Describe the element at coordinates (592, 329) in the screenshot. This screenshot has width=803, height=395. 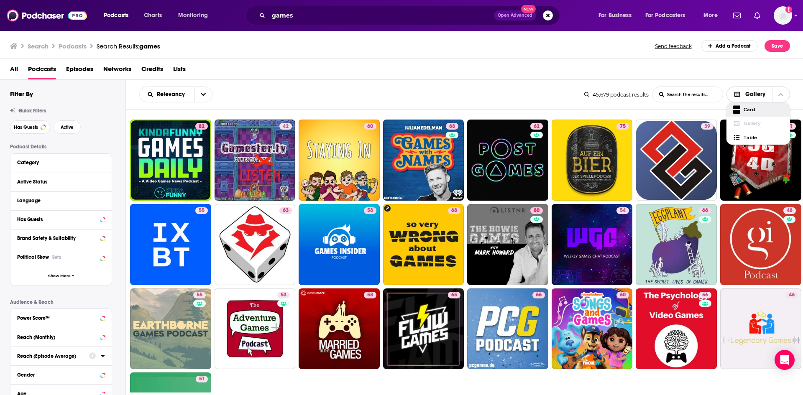
I see `a: 60` at that location.